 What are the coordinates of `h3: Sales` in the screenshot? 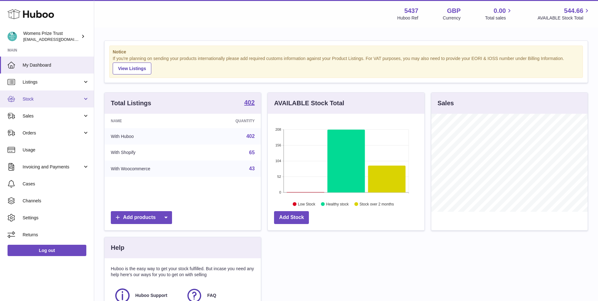 It's located at (446, 103).